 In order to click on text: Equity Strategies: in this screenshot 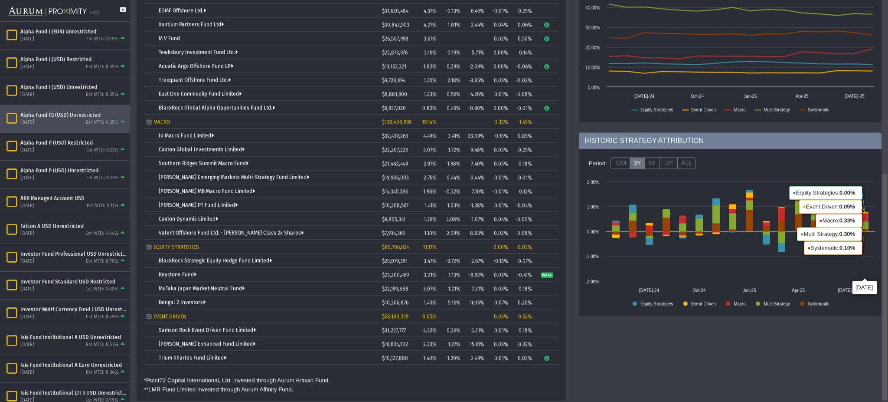, I will do `click(824, 192)`.